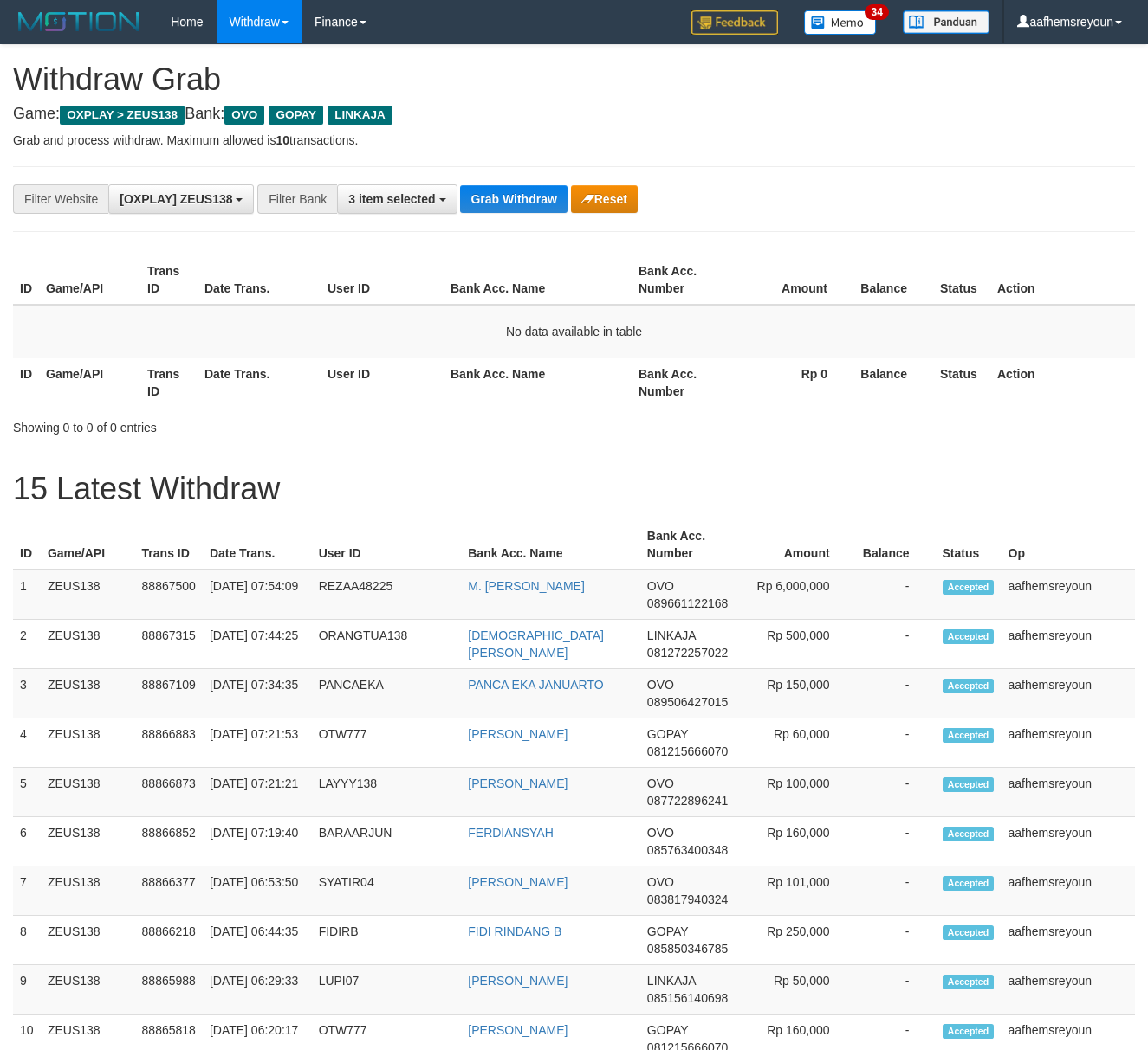 Image resolution: width=1148 pixels, height=1050 pixels. Describe the element at coordinates (239, 424) in the screenshot. I see `div: Showing 0 to 0 of 0 entries` at that location.